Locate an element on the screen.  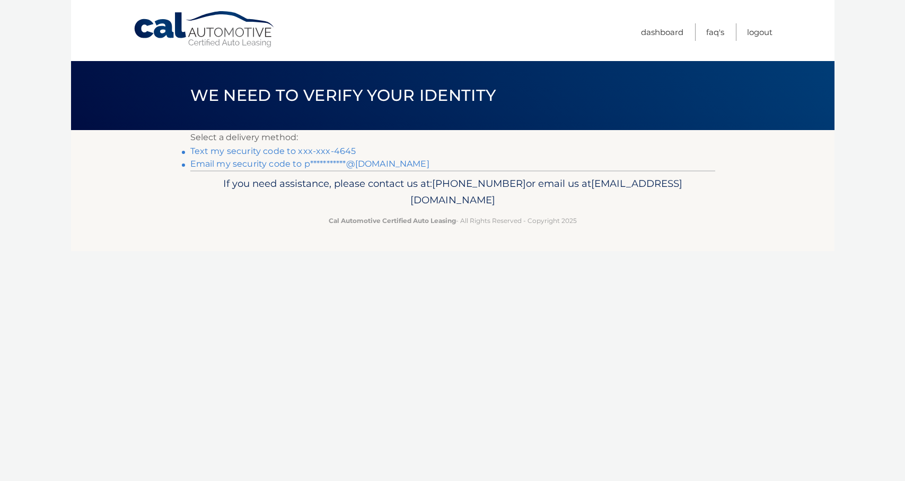
p: If you need assistance, please contact us at: or email us at is located at coordinates (453, 192).